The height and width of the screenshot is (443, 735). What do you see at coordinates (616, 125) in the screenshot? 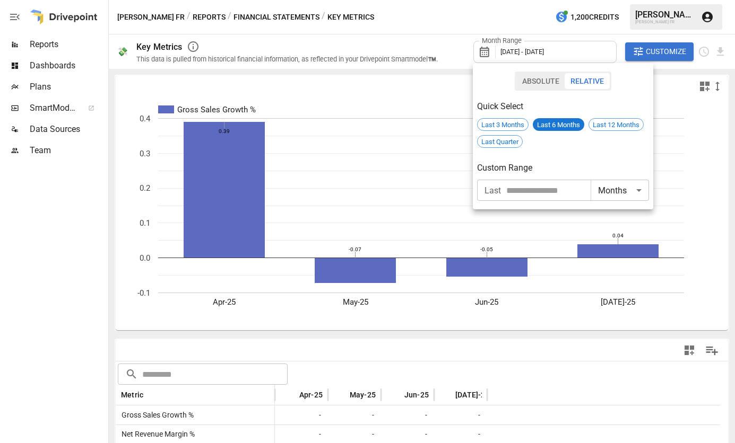
I see `div: Last 12 Months` at bounding box center [616, 125].